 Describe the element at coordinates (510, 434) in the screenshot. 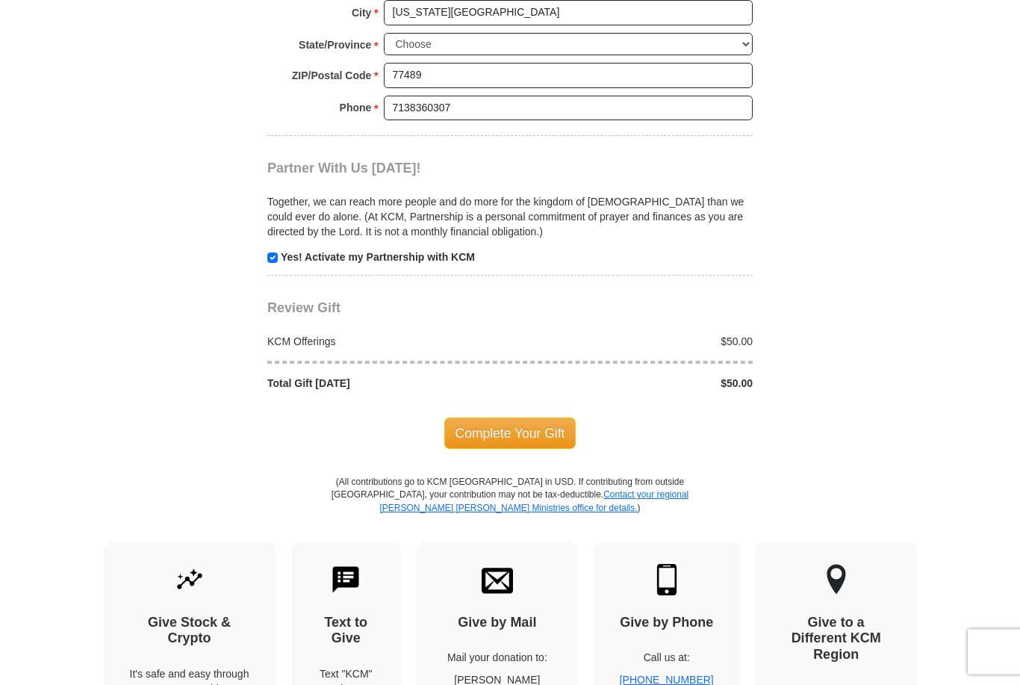

I see `span: Complete Your Gift` at that location.